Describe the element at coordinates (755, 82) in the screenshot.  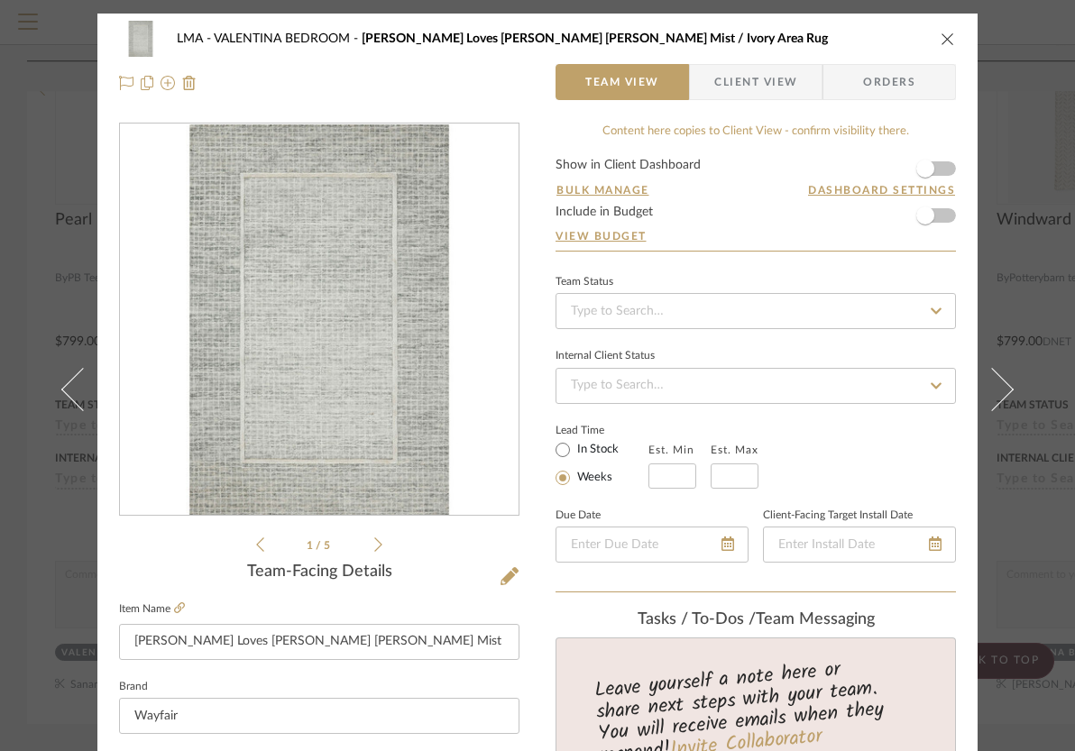
I see `span: Client View` at that location.